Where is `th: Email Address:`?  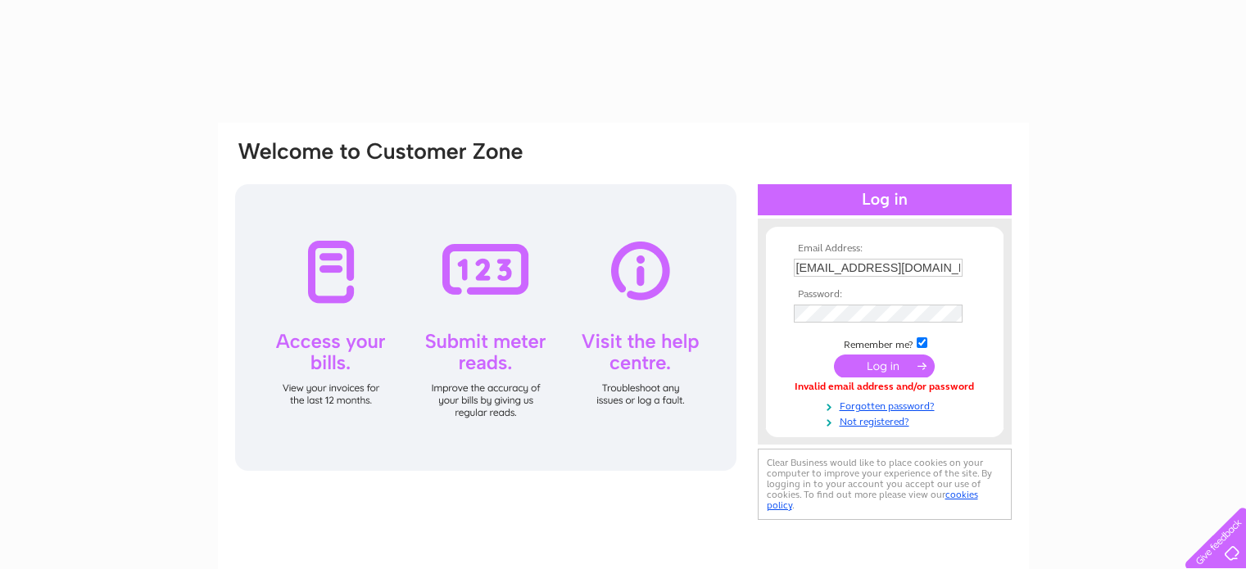
th: Email Address: is located at coordinates (885, 249).